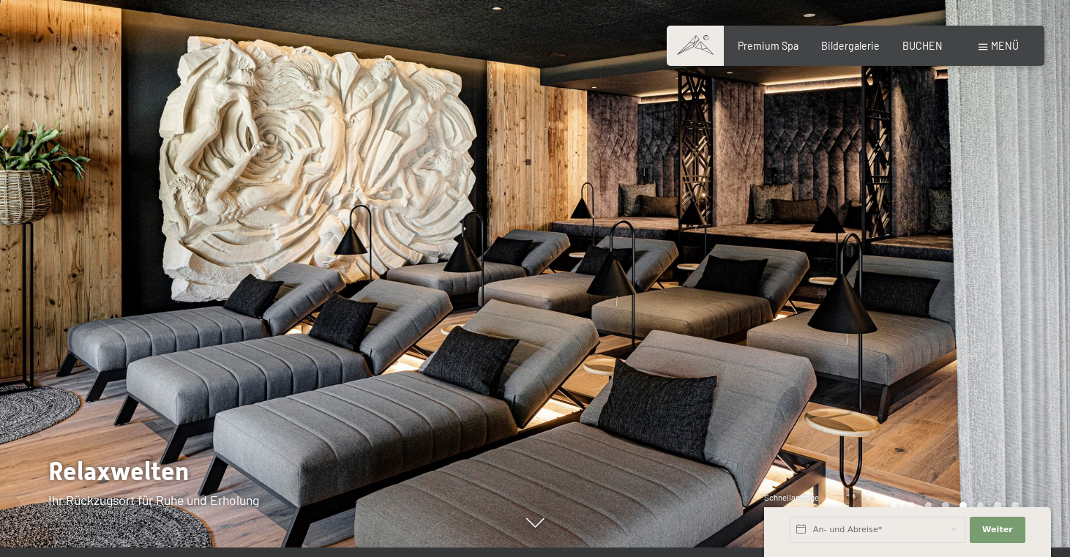 Image resolution: width=1070 pixels, height=557 pixels. What do you see at coordinates (791, 497) in the screenshot?
I see `span: Schnellanfrage` at bounding box center [791, 497].